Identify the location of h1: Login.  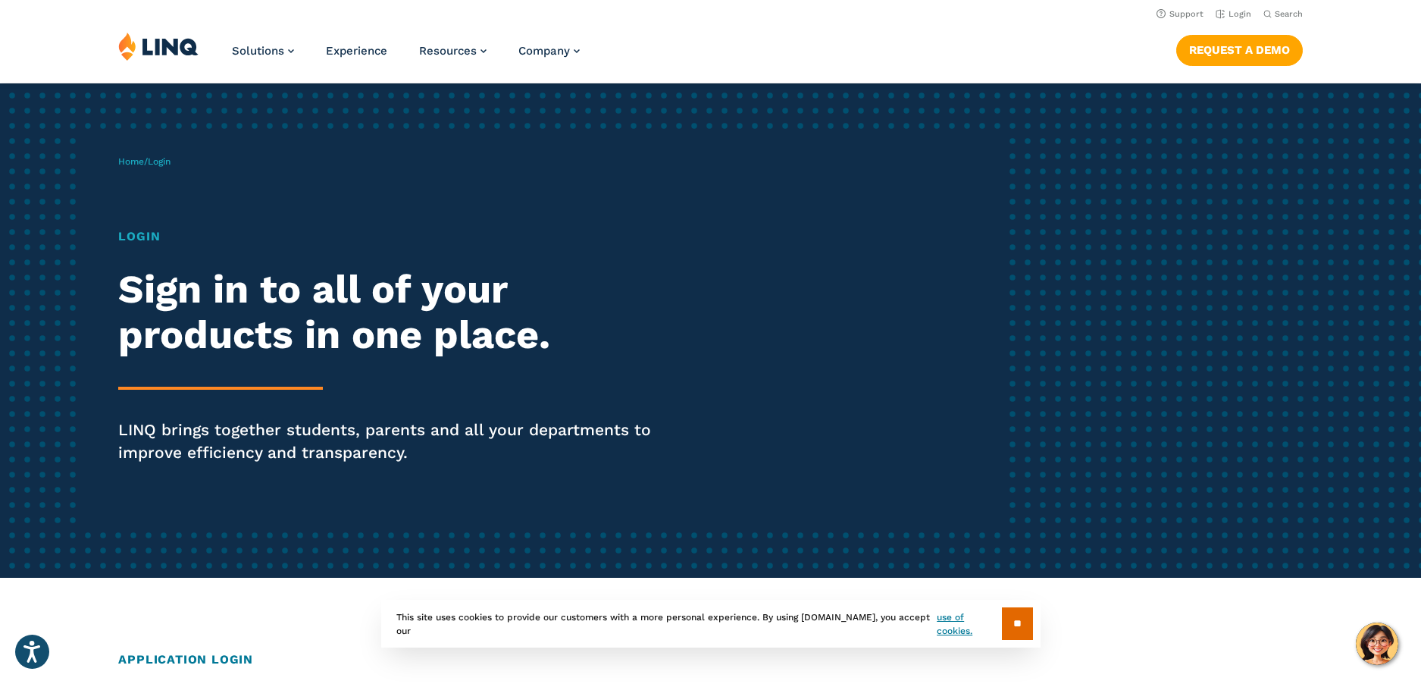
(392, 236).